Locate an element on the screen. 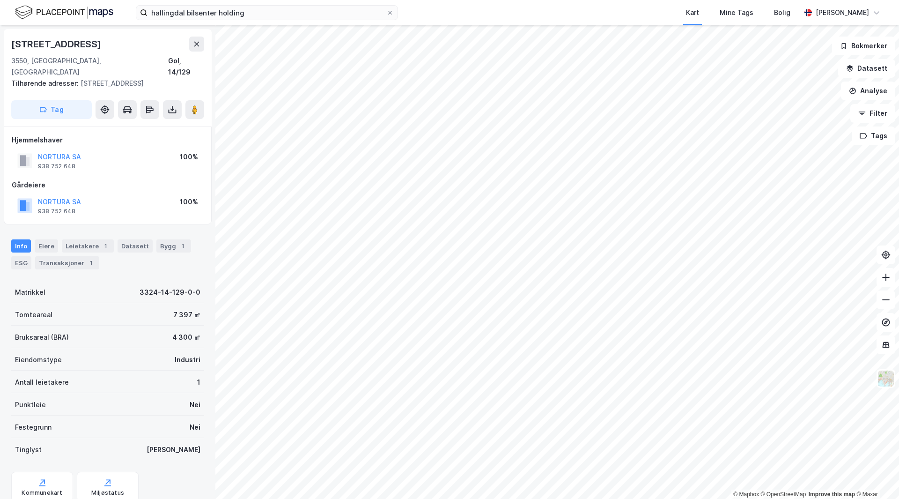 The width and height of the screenshot is (899, 499). div: Tomteareal is located at coordinates (34, 315).